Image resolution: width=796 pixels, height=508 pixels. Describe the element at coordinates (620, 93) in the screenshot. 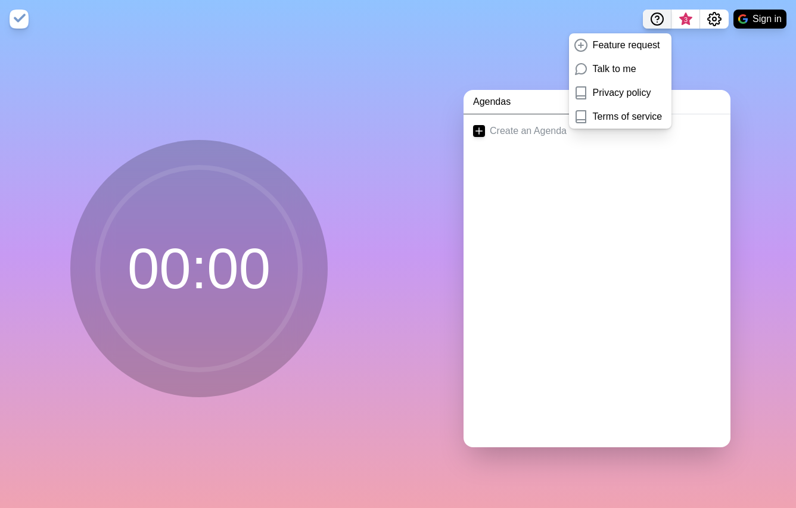

I see `a: Privacy policy` at that location.